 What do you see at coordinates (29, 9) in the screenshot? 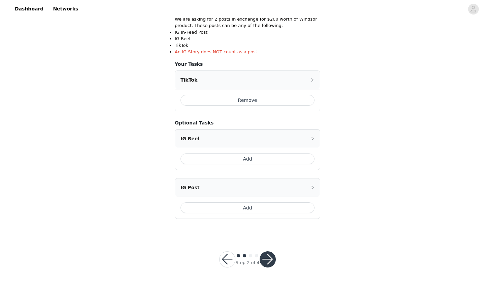
I see `a: Dashboard` at bounding box center [29, 9].